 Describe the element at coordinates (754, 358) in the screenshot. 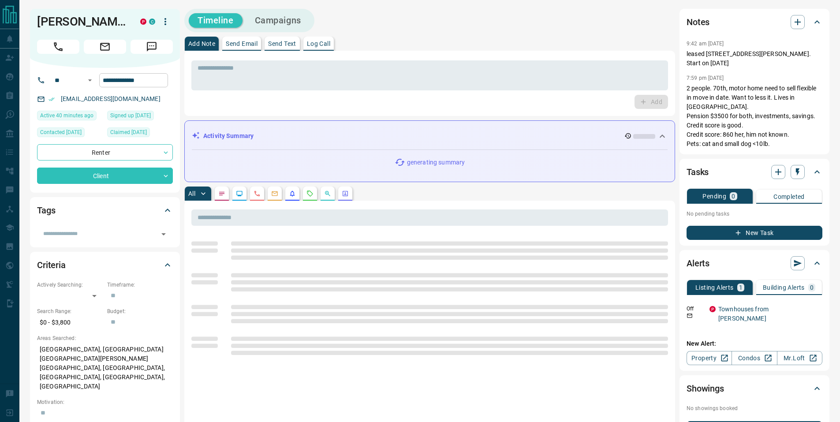

I see `a: Condos` at that location.